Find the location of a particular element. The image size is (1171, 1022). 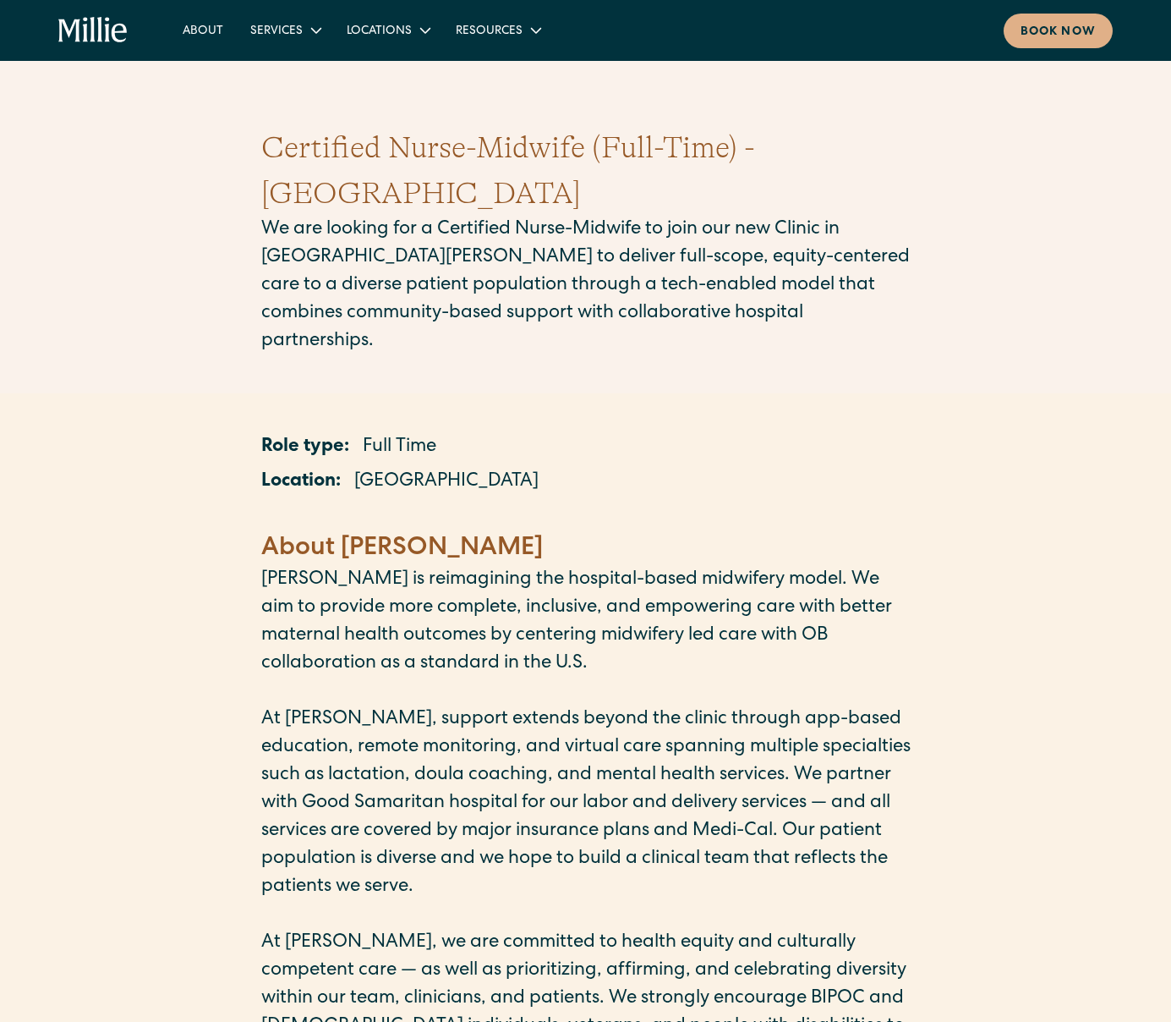

div: Book now is located at coordinates (1058, 32).